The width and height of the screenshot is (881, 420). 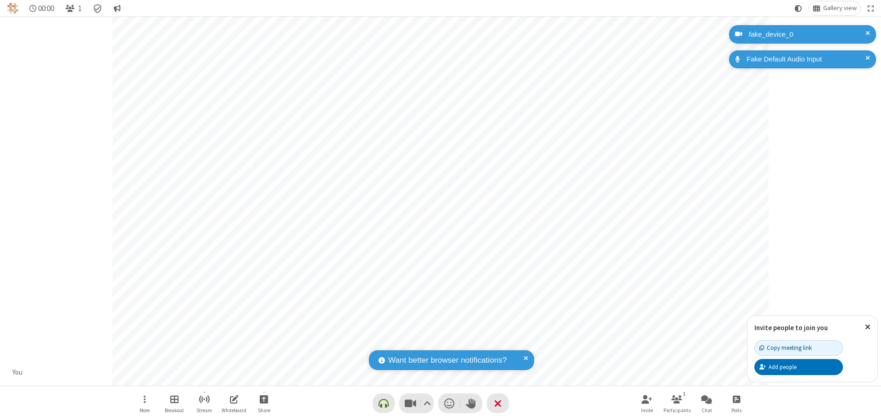 I want to click on span: Breakout, so click(x=174, y=411).